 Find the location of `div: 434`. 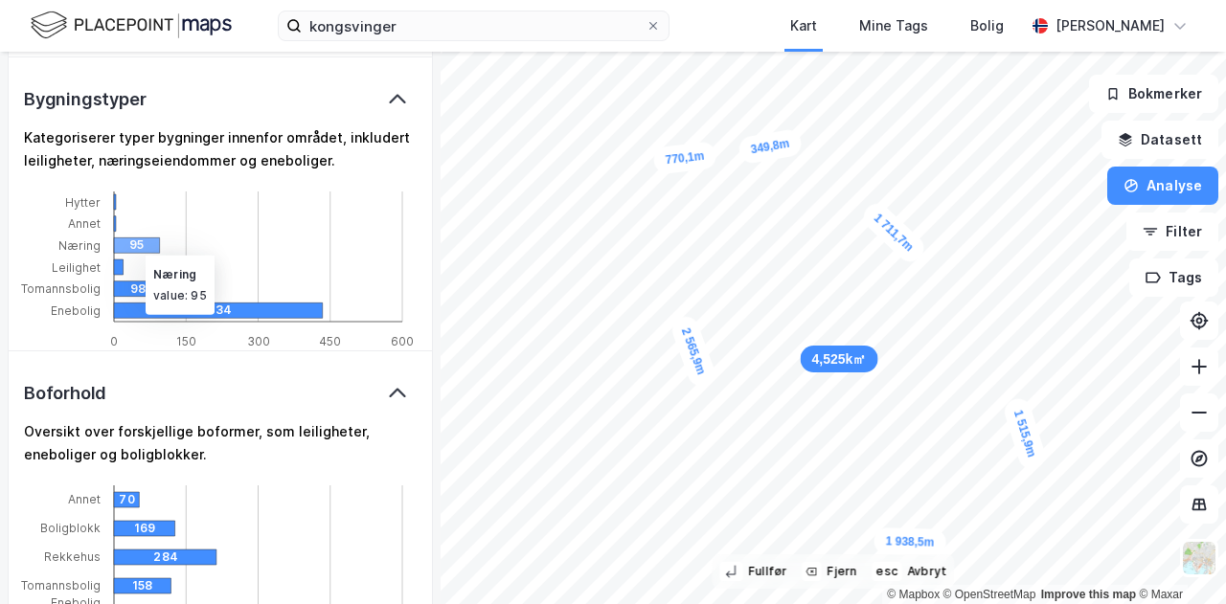

div: 434 is located at coordinates (311, 310).